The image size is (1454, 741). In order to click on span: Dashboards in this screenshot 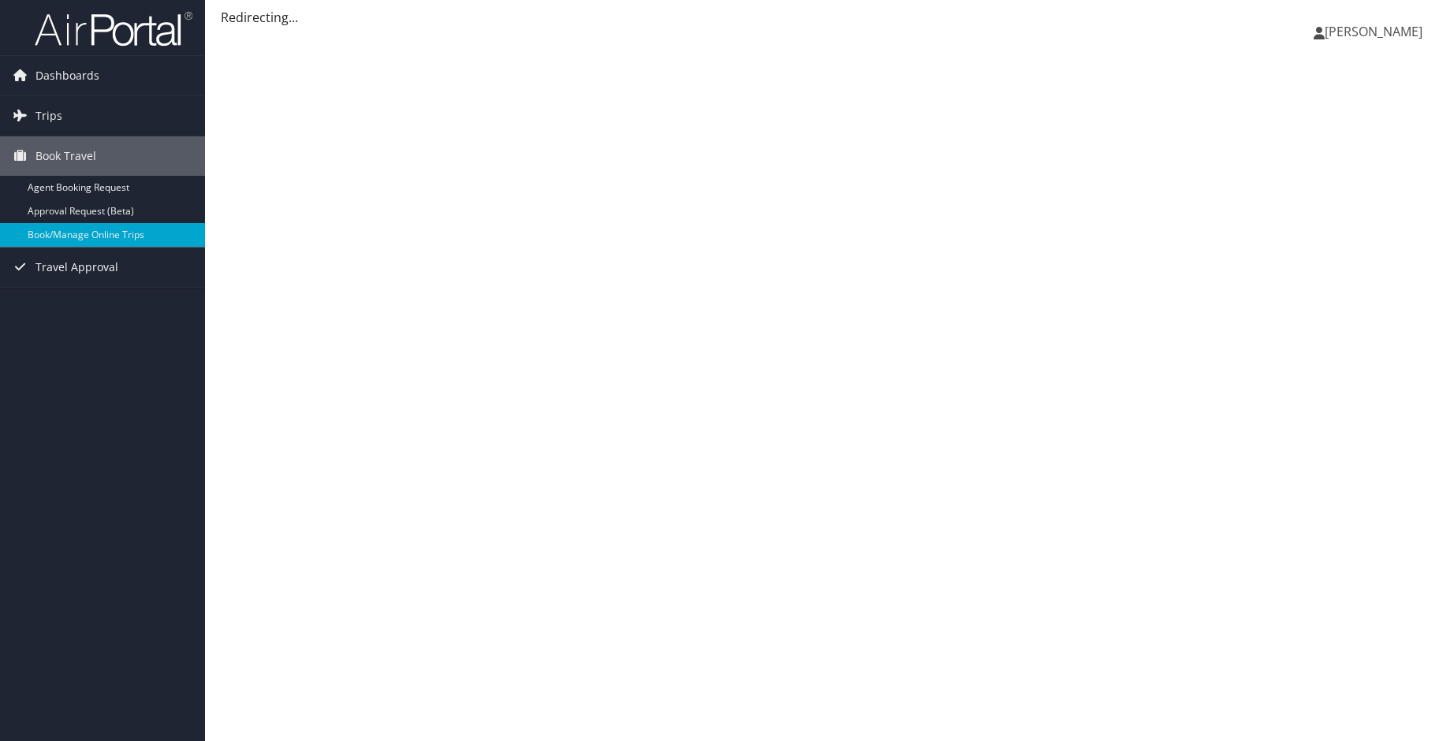, I will do `click(67, 76)`.